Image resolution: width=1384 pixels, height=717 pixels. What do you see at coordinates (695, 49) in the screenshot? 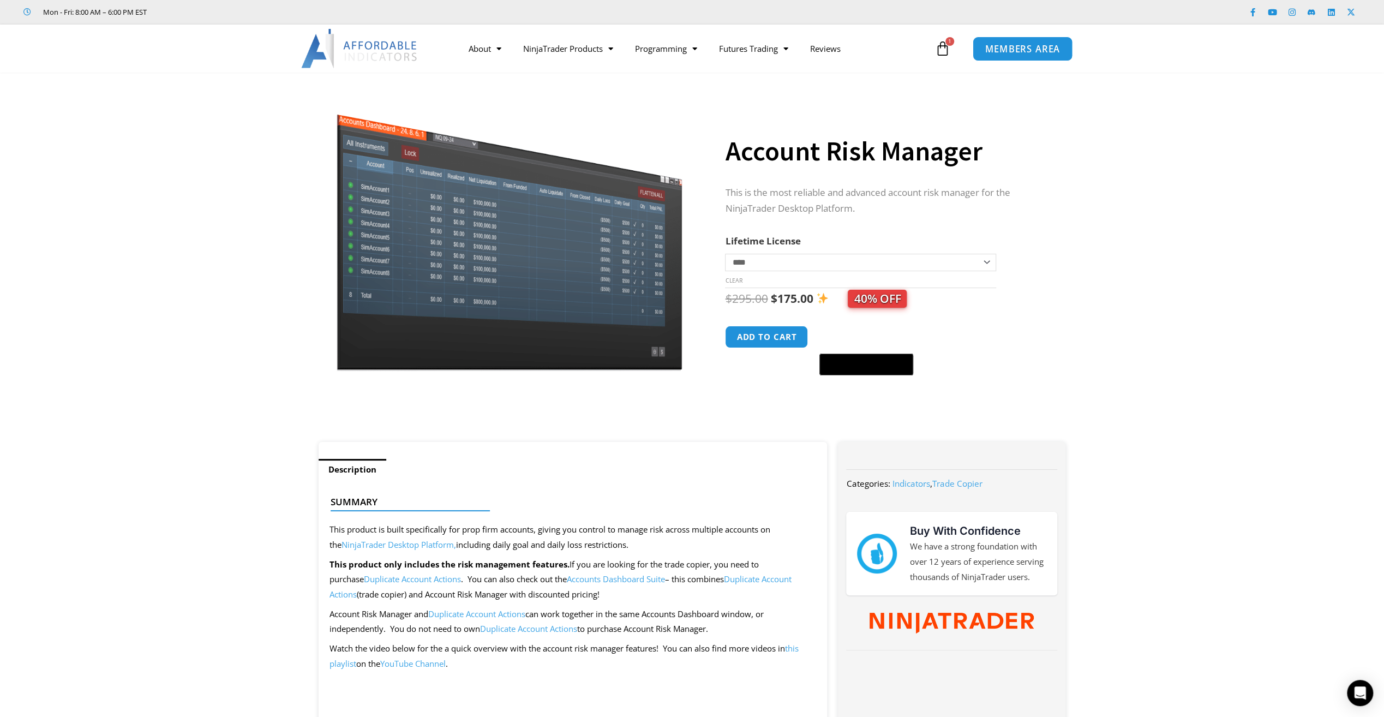
I see `nav: Menu` at bounding box center [695, 49].